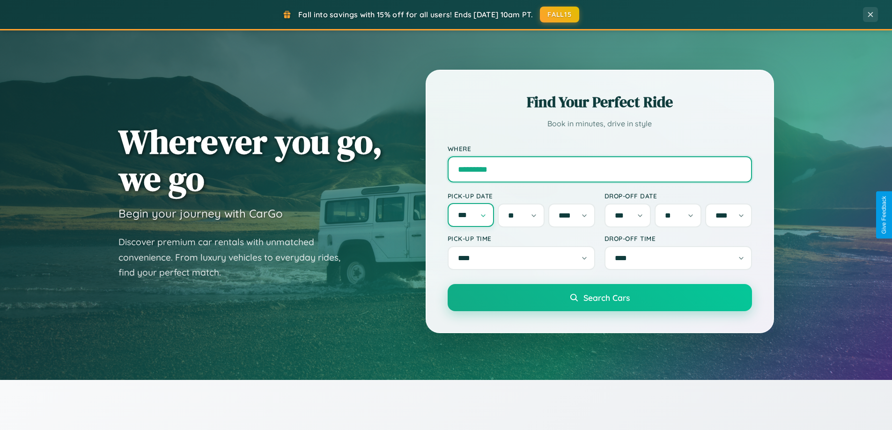 Image resolution: width=892 pixels, height=430 pixels. Describe the element at coordinates (600, 102) in the screenshot. I see `h2: Find Your Perfect Ride` at that location.